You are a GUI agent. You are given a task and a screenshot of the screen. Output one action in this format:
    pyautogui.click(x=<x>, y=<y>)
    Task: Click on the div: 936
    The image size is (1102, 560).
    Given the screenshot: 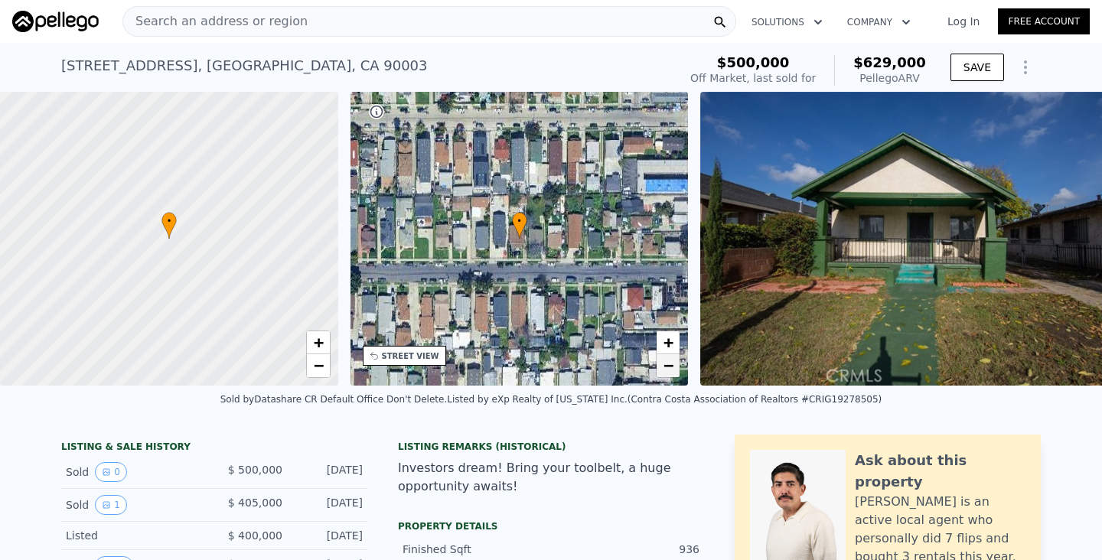 What is the action you would take?
    pyautogui.click(x=625, y=550)
    